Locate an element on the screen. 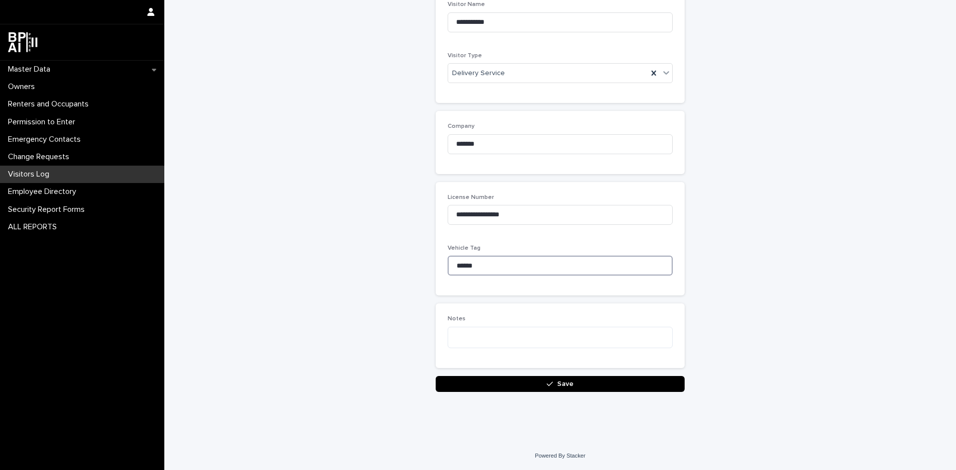 This screenshot has width=956, height=470. p: Visitors Log is located at coordinates (30, 174).